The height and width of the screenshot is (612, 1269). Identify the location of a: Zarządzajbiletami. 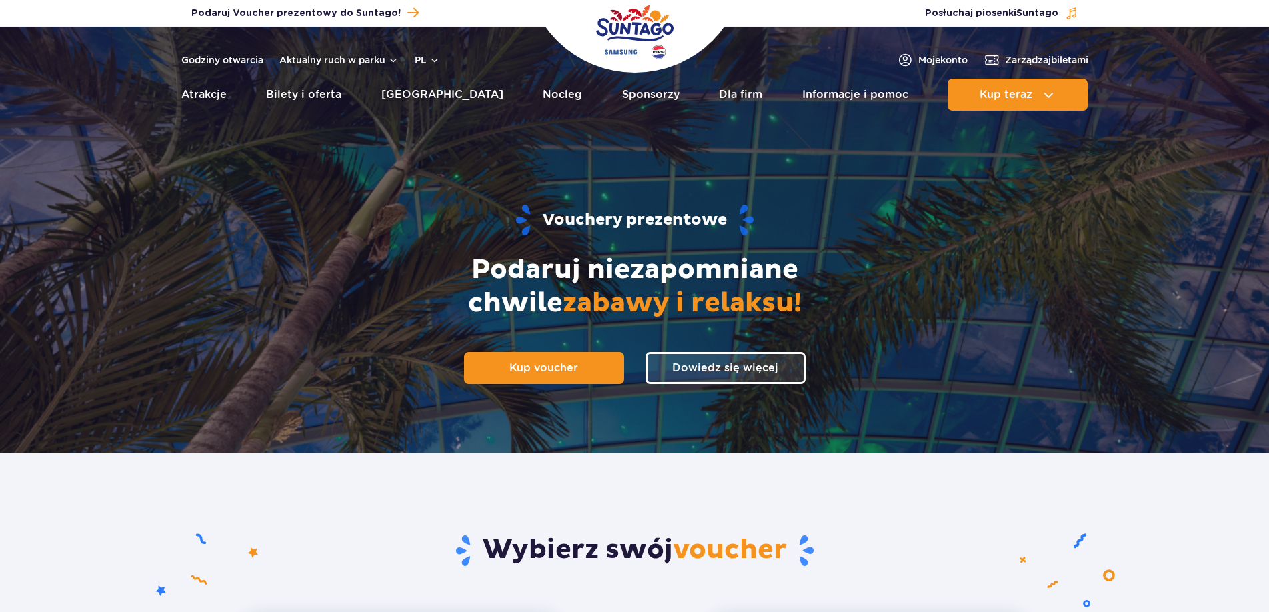
(1036, 60).